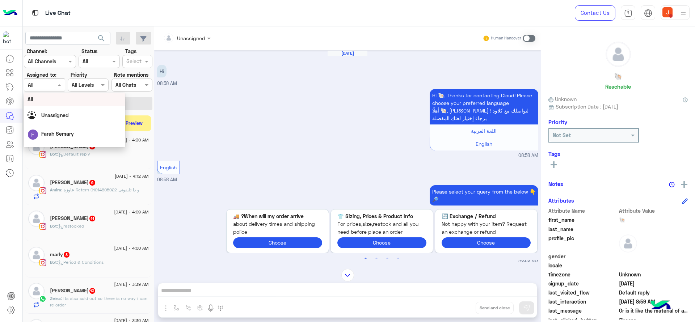 This screenshot has width=695, height=322. I want to click on span: Attribute Name, so click(583, 211).